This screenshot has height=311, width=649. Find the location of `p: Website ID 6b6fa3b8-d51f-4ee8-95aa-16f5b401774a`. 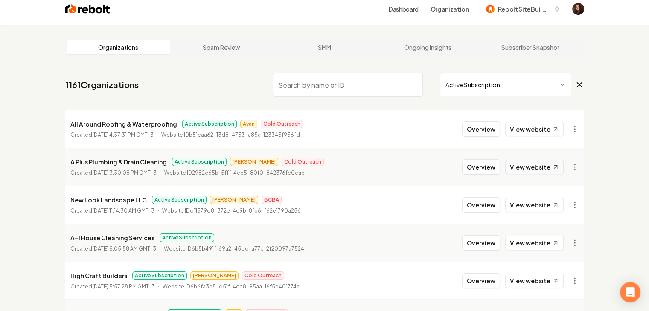

p: Website ID 6b6fa3b8-d51f-4ee8-95aa-16f5b401774a is located at coordinates (231, 287).